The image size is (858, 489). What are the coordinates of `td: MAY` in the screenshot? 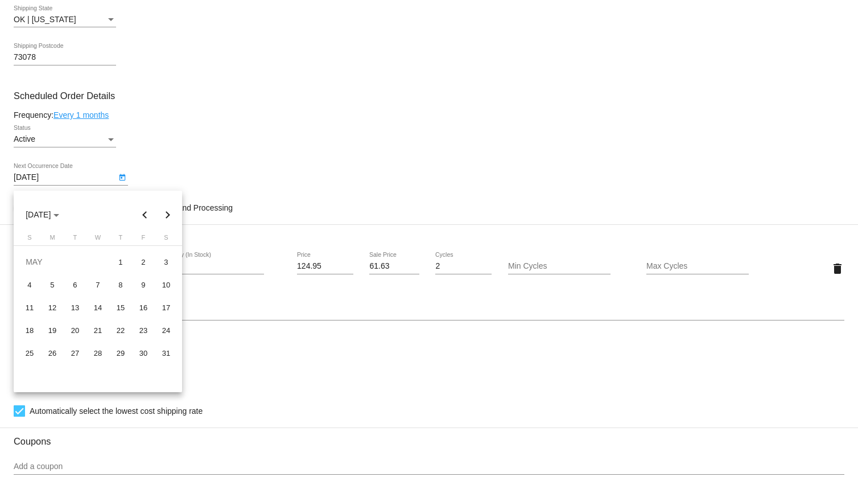 It's located at (64, 262).